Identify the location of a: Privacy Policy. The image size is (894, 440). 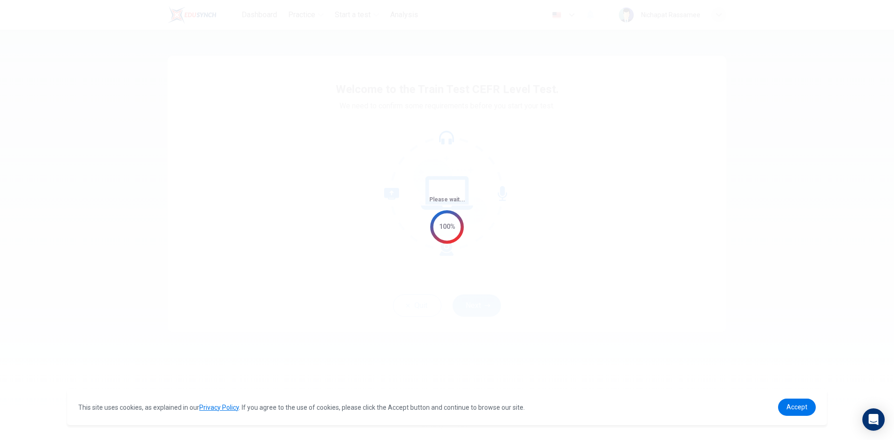
(219, 408).